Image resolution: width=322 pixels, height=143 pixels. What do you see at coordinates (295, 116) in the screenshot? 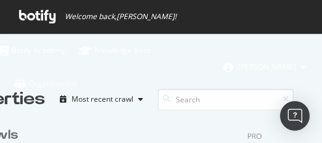
I see `div: Open Intercom Messenger` at bounding box center [295, 116].